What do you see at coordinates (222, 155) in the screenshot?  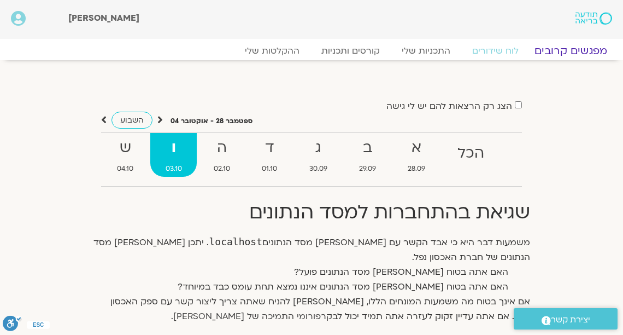 I see `a: ה02.10` at bounding box center [222, 155].